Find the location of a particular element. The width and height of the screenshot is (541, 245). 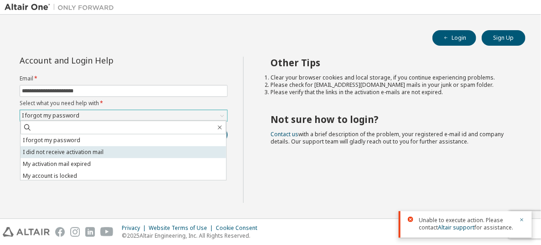

p: © 2025 Altair Engineering, Inc. All Rights Reserved. is located at coordinates (192, 235).